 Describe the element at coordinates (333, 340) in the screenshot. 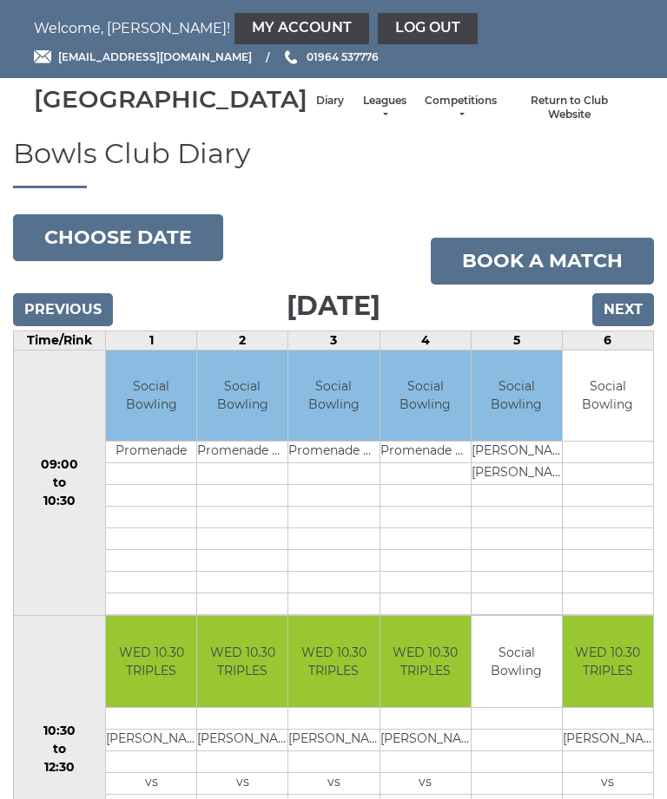

I see `td: 3` at that location.